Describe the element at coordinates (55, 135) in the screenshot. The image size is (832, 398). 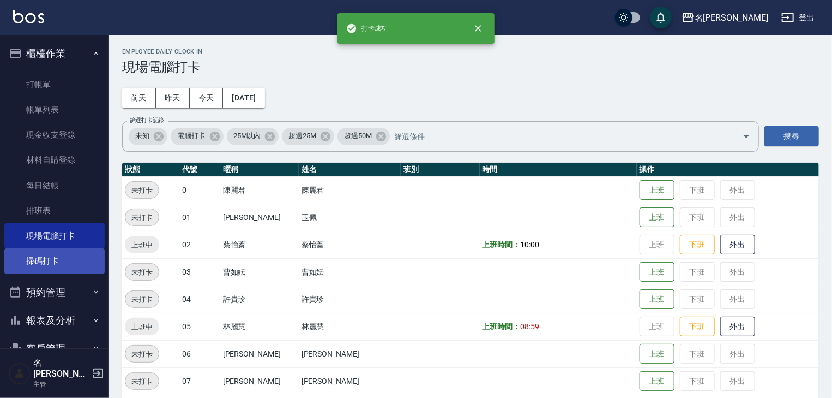
I see `a: 現金收支登錄` at that location.